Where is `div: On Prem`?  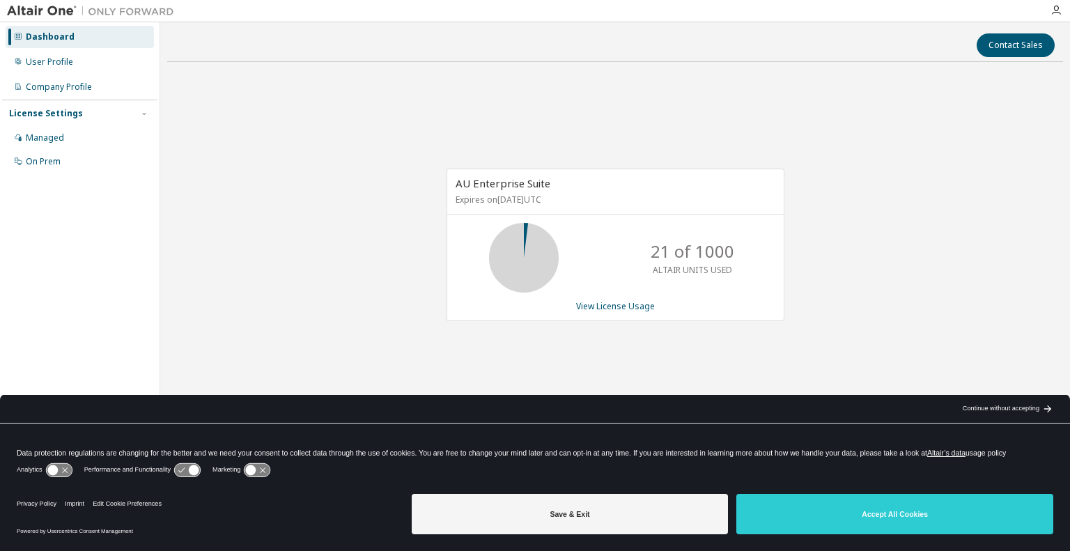
div: On Prem is located at coordinates (43, 162).